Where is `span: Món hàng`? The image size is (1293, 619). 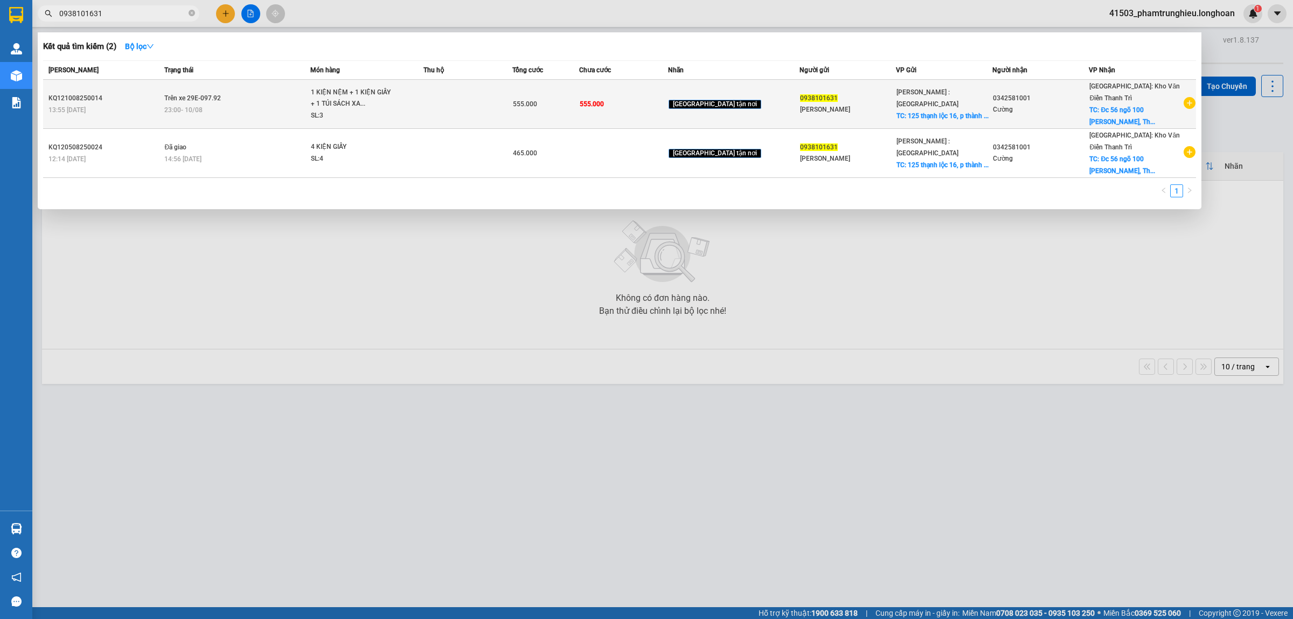
span: Món hàng is located at coordinates (325, 70).